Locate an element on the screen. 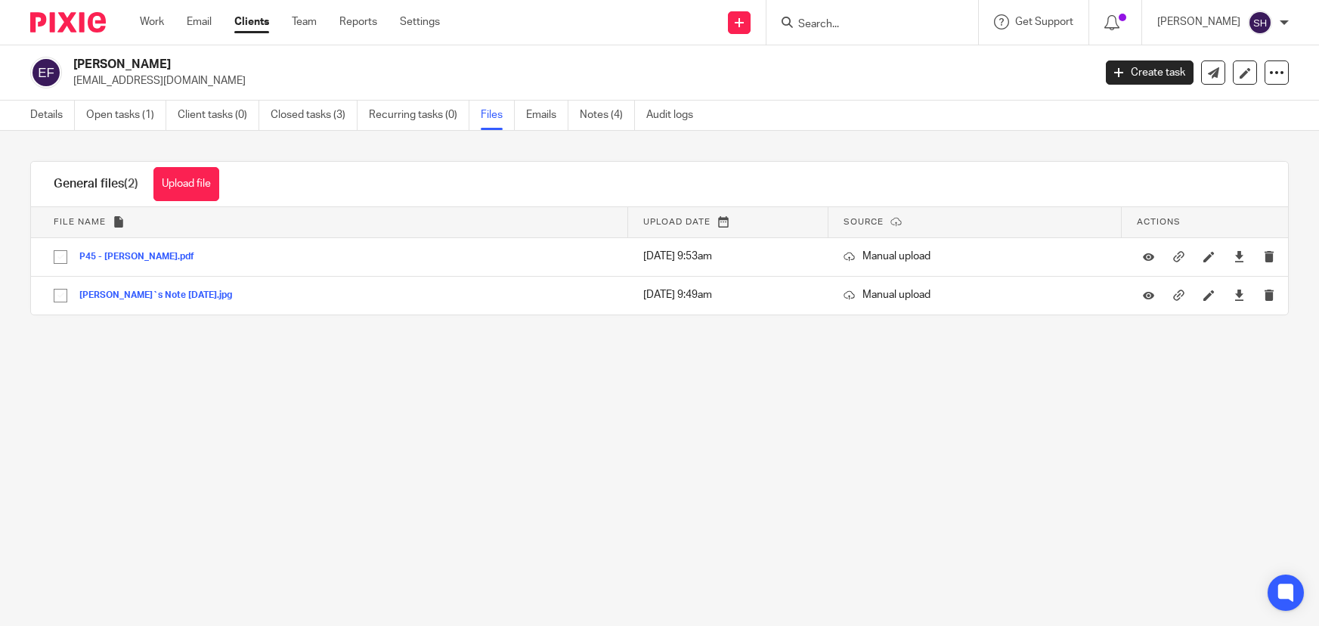 This screenshot has width=1319, height=626. span: (2) is located at coordinates (131, 184).